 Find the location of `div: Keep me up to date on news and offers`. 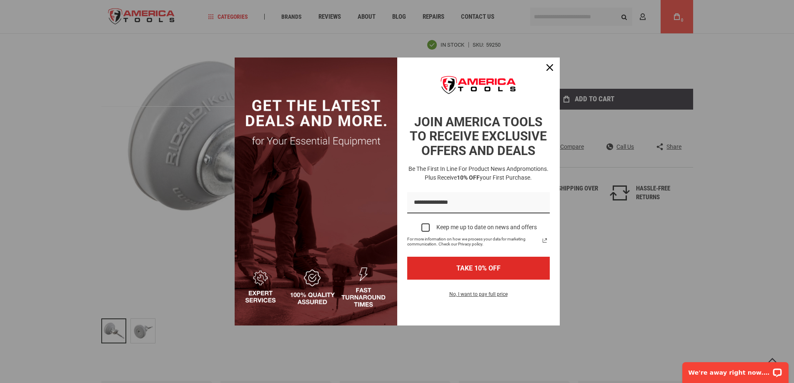

div: Keep me up to date on news and offers is located at coordinates (486, 227).